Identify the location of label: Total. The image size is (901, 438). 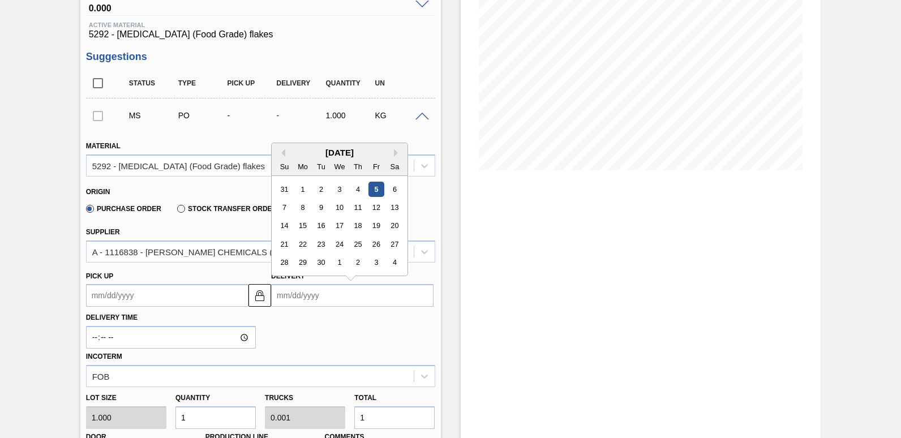
(365, 398).